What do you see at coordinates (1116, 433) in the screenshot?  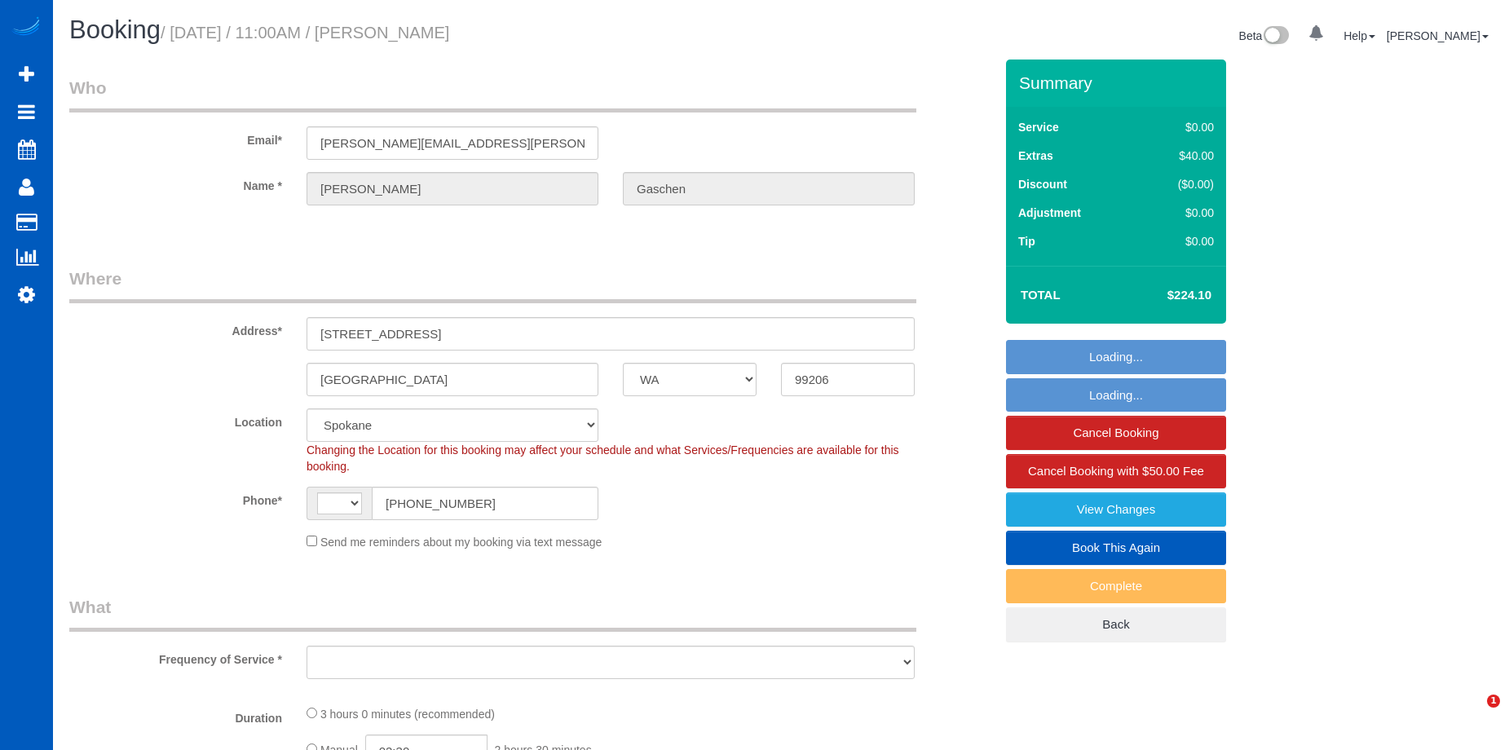 I see `a: Cancel Booking` at bounding box center [1116, 433].